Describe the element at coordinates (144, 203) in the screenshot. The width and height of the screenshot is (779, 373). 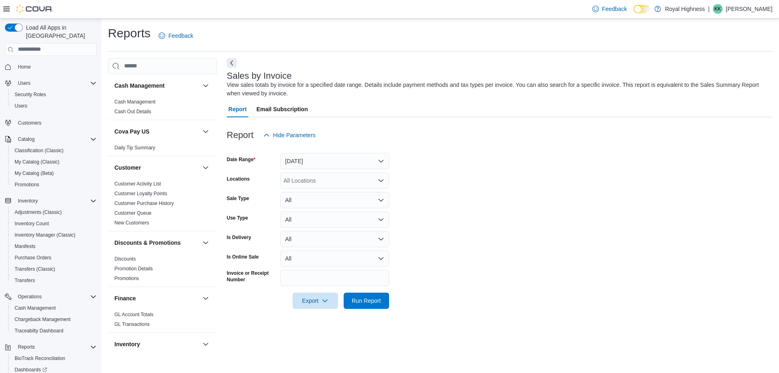
I see `a: Customer Purchase History` at that location.